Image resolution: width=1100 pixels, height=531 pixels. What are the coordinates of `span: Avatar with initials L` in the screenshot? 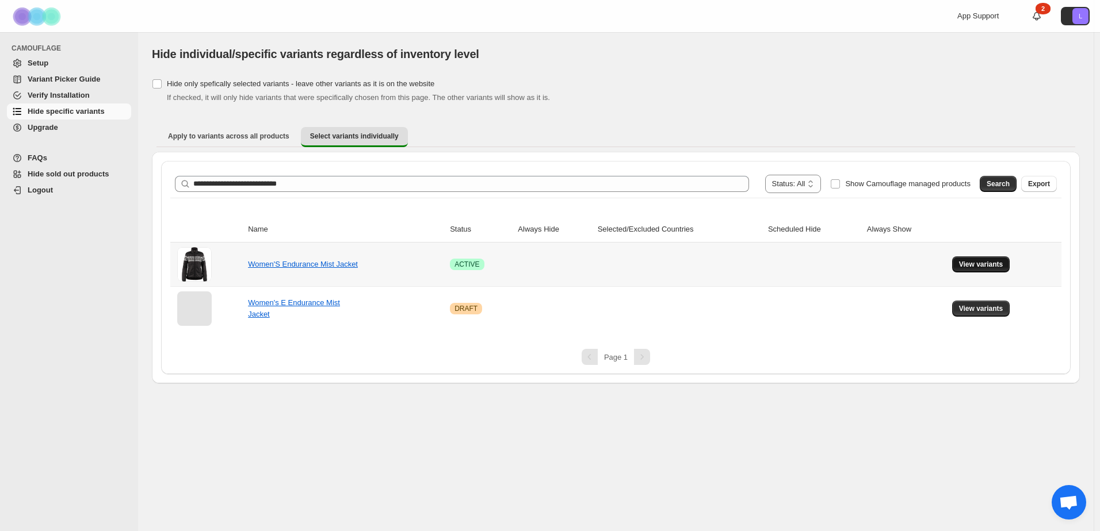 It's located at (1080, 16).